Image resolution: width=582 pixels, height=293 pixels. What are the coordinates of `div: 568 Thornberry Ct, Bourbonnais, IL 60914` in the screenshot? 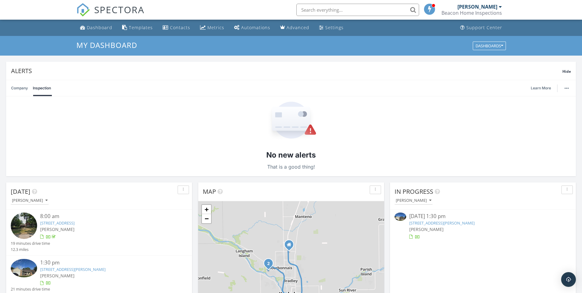 It's located at (270, 265).